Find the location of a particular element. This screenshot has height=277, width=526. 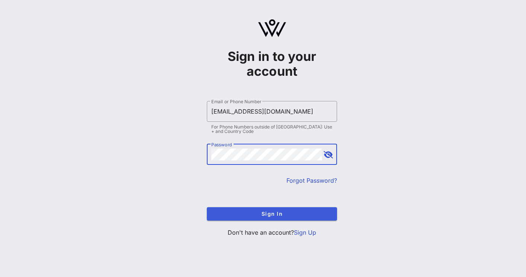

label: Password is located at coordinates (222, 145).